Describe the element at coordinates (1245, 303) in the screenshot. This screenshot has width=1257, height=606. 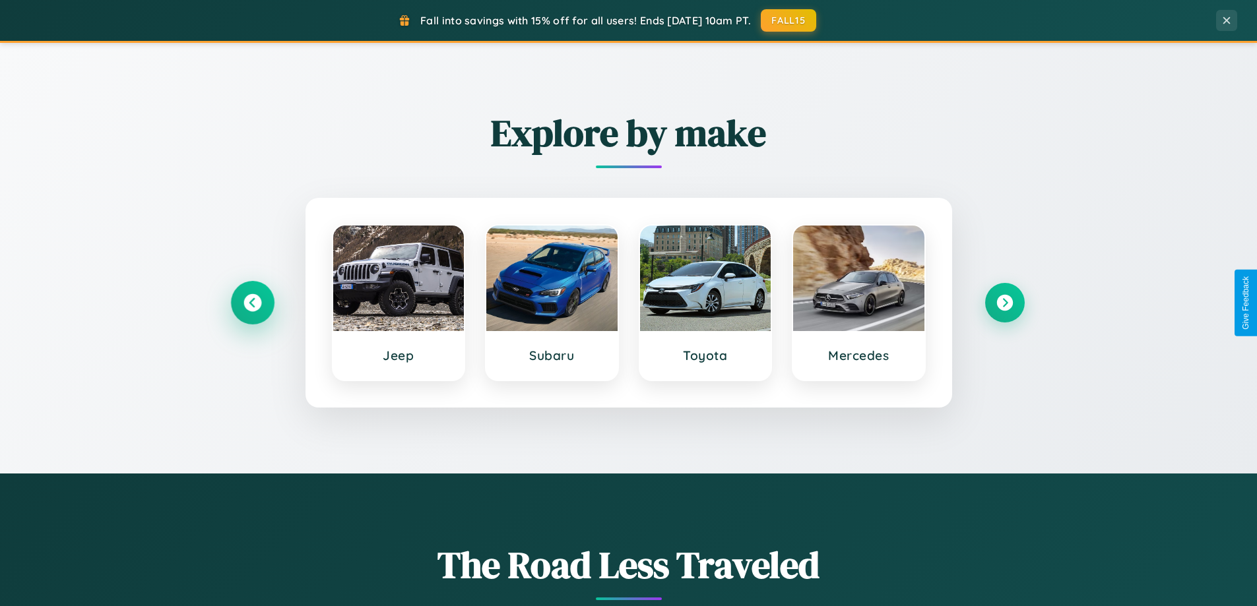
I see `div: Give Feedback` at that location.